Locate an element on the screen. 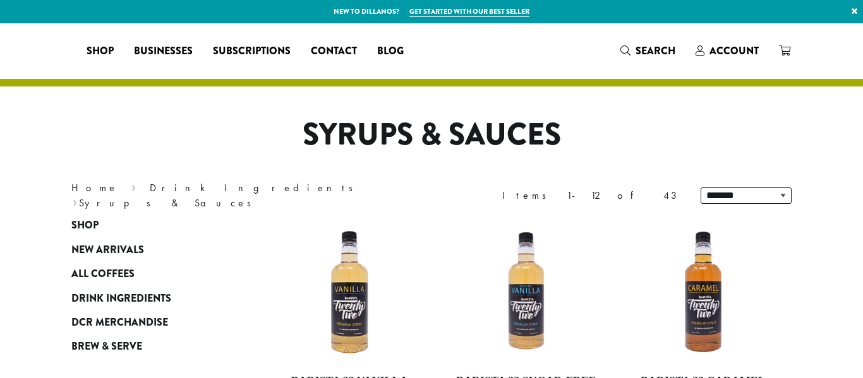 This screenshot has height=378, width=863. img: CARAMEL-1-300x300.png is located at coordinates (703, 293).